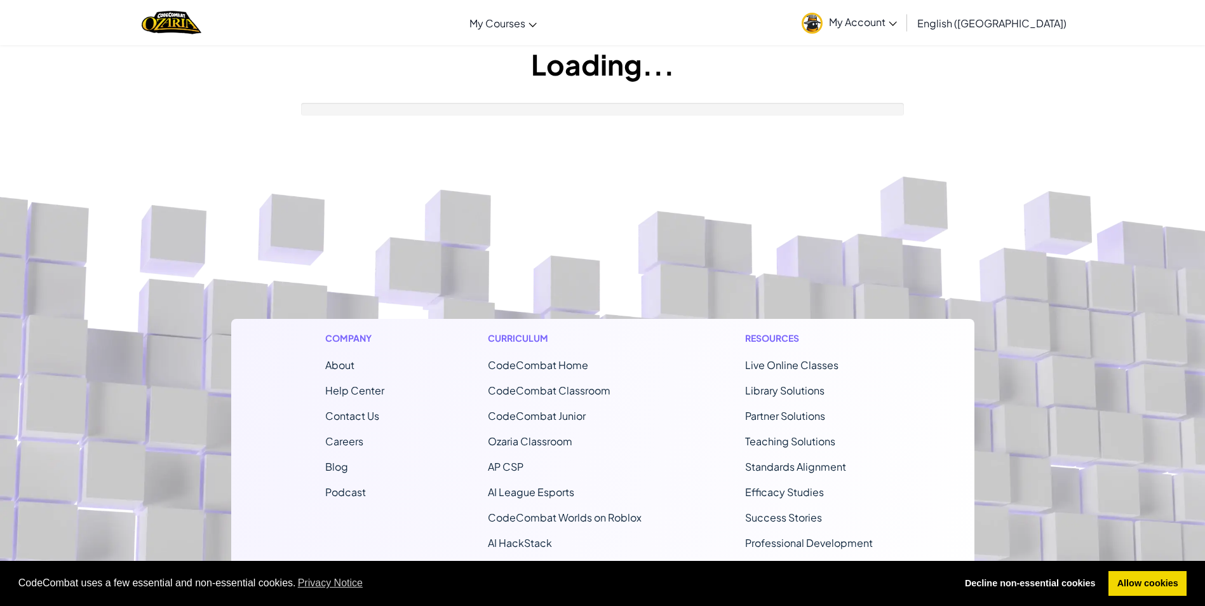 This screenshot has height=606, width=1205. Describe the element at coordinates (792, 365) in the screenshot. I see `a: Live Online Classes` at that location.